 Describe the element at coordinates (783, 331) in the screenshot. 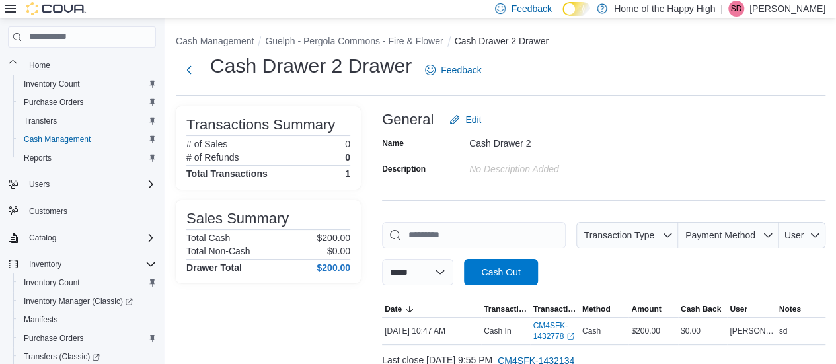

I see `span: sd` at that location.